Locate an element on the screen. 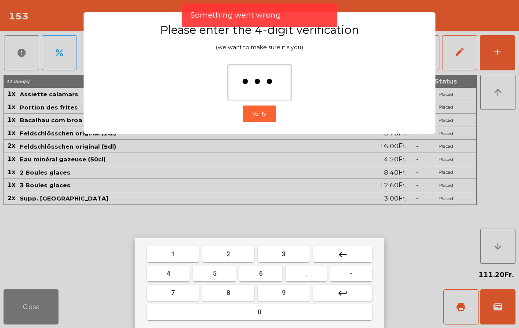 The height and width of the screenshot is (328, 519). span: 5 is located at coordinates (215, 274).